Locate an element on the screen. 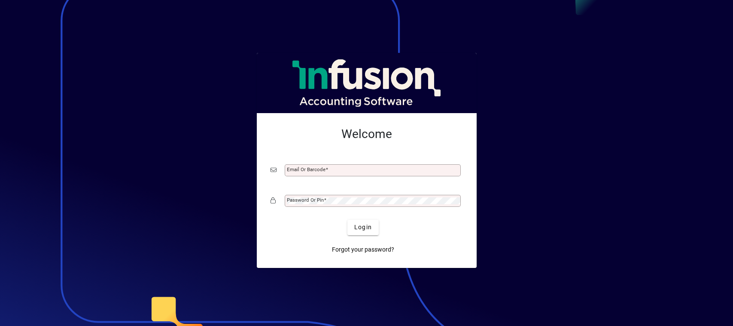 This screenshot has height=326, width=733. a: Forgot your password? is located at coordinates (363, 250).